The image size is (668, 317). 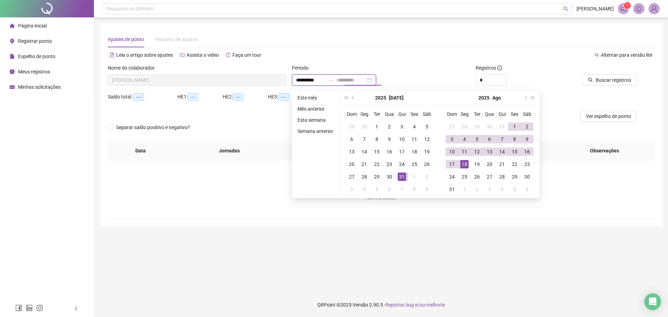 What do you see at coordinates (608, 116) in the screenshot?
I see `span: Ver espelho de ponto` at bounding box center [608, 116].